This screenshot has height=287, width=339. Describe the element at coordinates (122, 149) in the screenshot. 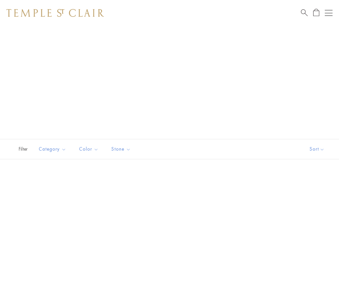

I see `span: Stone` at that location.